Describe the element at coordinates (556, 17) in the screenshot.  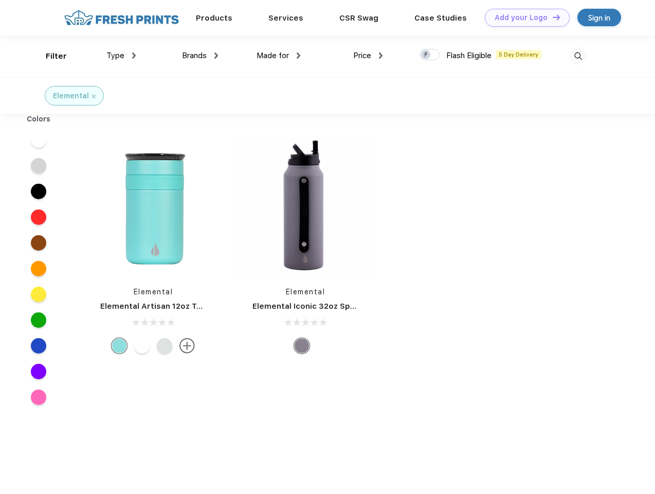
I see `img: DT` at that location.